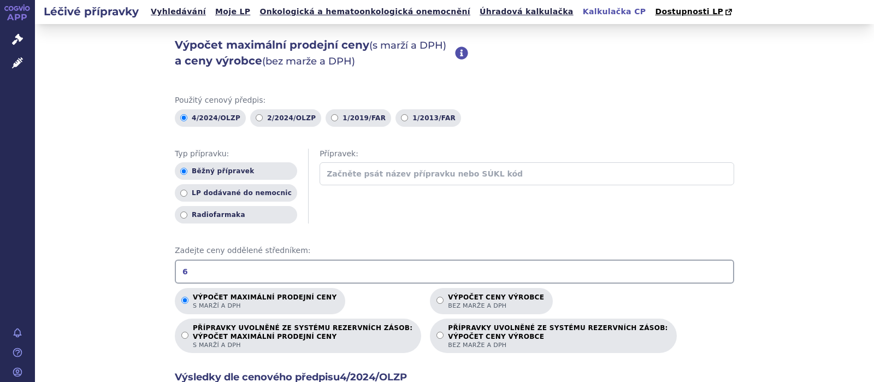 This screenshot has width=874, height=382. What do you see at coordinates (455, 101) in the screenshot?
I see `span: Použitý cenový předpis:` at bounding box center [455, 101].